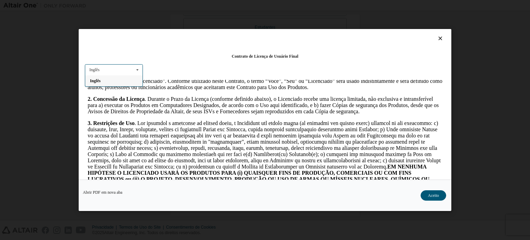 This screenshot has height=240, width=530. I want to click on font: Contrato de Licença de Usuário Final, so click(265, 56).